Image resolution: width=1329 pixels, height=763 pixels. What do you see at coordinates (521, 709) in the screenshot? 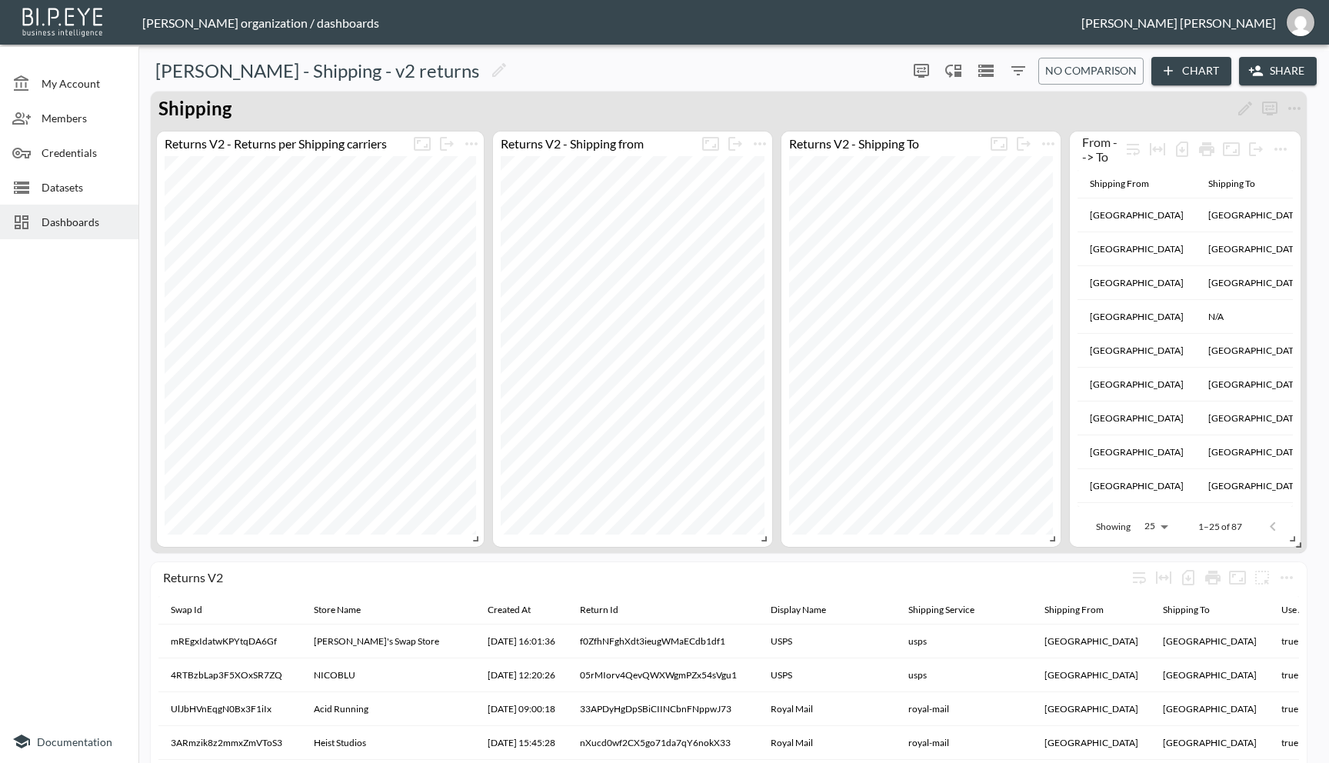
I see `th: 2025-04-29 09:00:18` at bounding box center [521, 709].